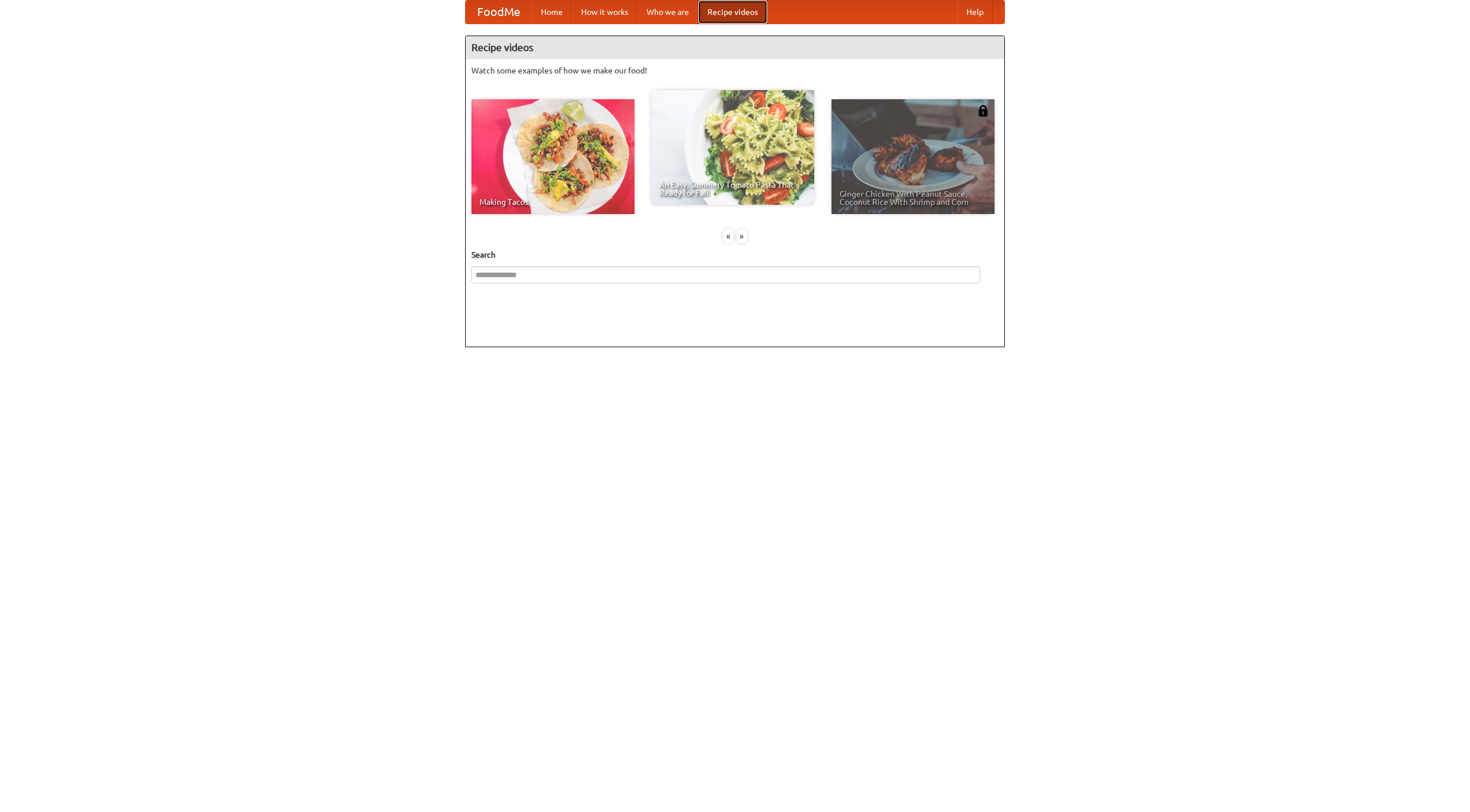 The height and width of the screenshot is (812, 1470). What do you see at coordinates (733, 12) in the screenshot?
I see `a: Recipe videos` at bounding box center [733, 12].